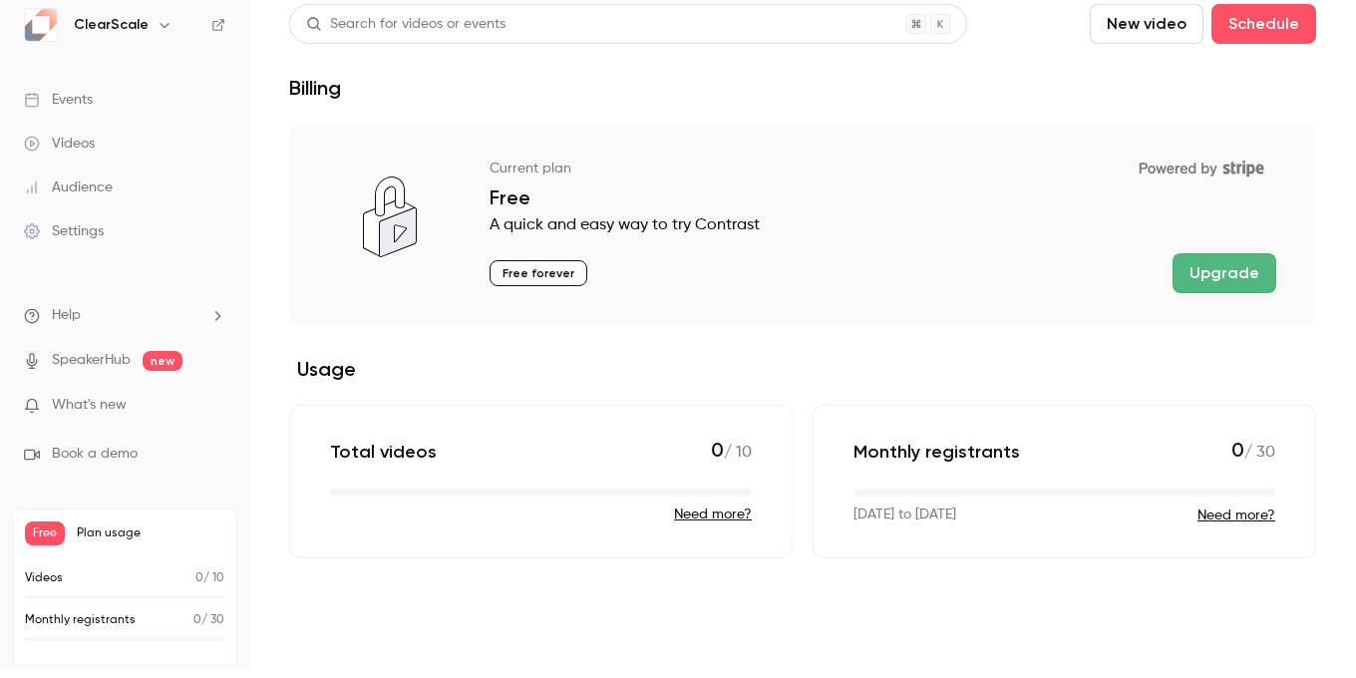  What do you see at coordinates (803, 341) in the screenshot?
I see `section: billing` at bounding box center [803, 341].